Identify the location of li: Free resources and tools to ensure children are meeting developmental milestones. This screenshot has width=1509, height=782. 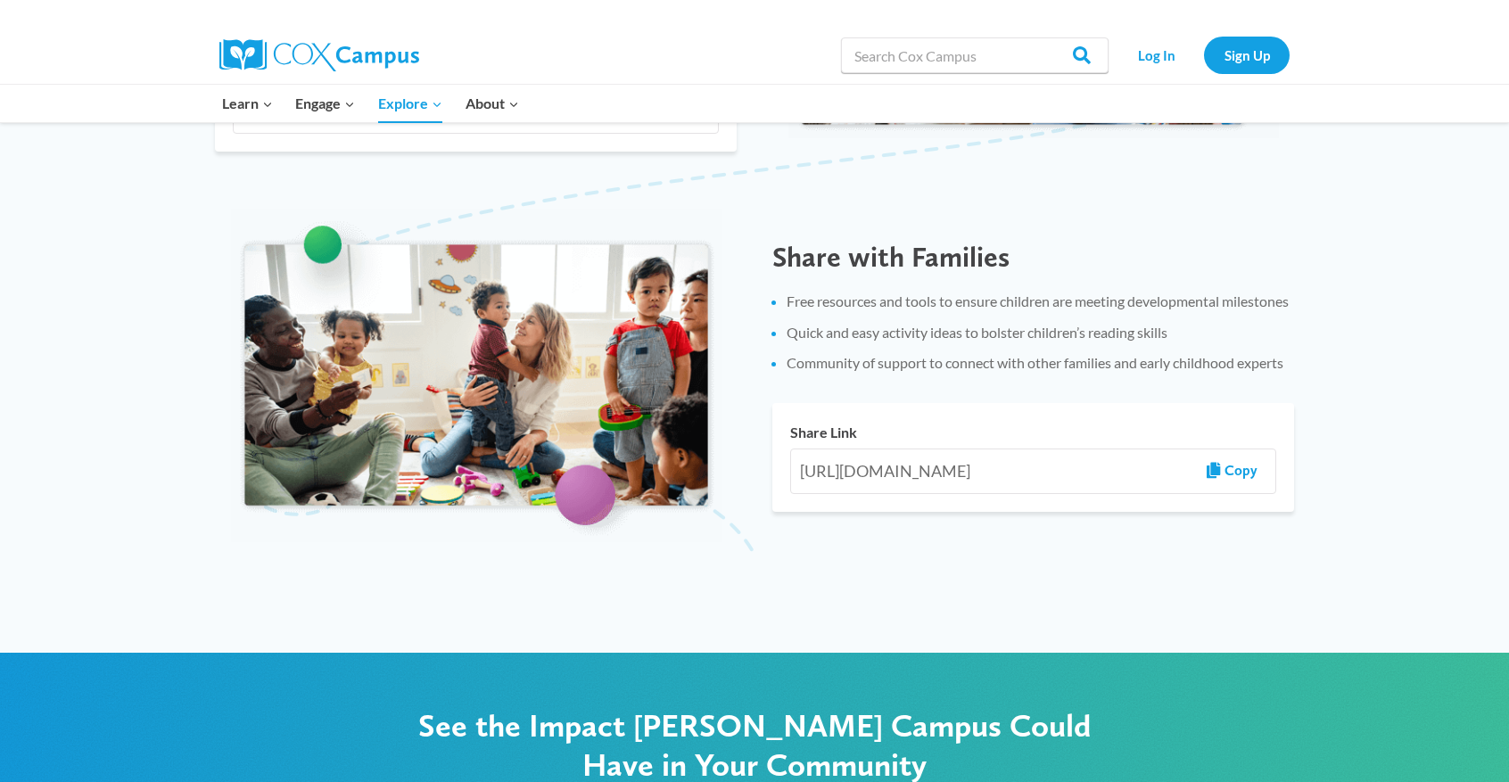
(1040, 301).